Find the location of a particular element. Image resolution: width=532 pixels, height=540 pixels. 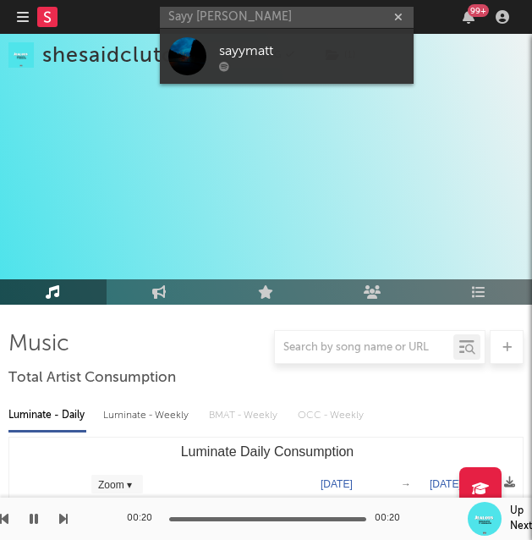

div: Luminate - Daily is located at coordinates (47, 416).